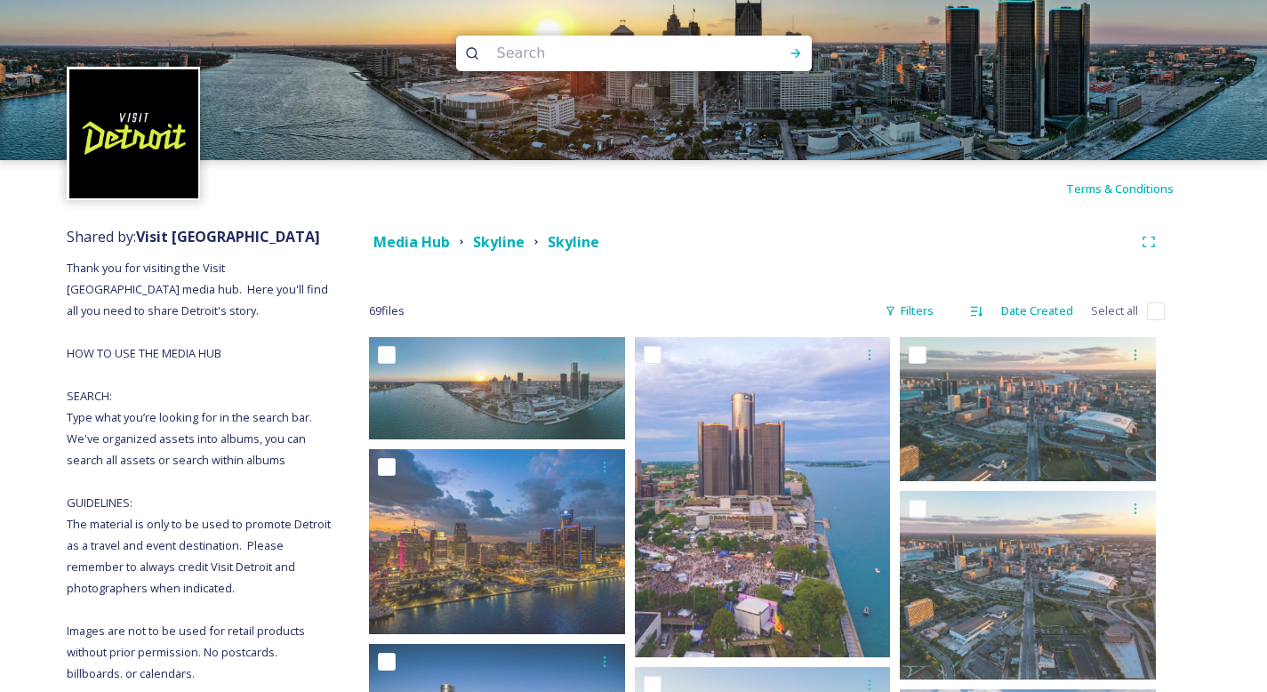  What do you see at coordinates (497, 388) in the screenshot?
I see `img: Mo Pop (1).jpg` at bounding box center [497, 388].